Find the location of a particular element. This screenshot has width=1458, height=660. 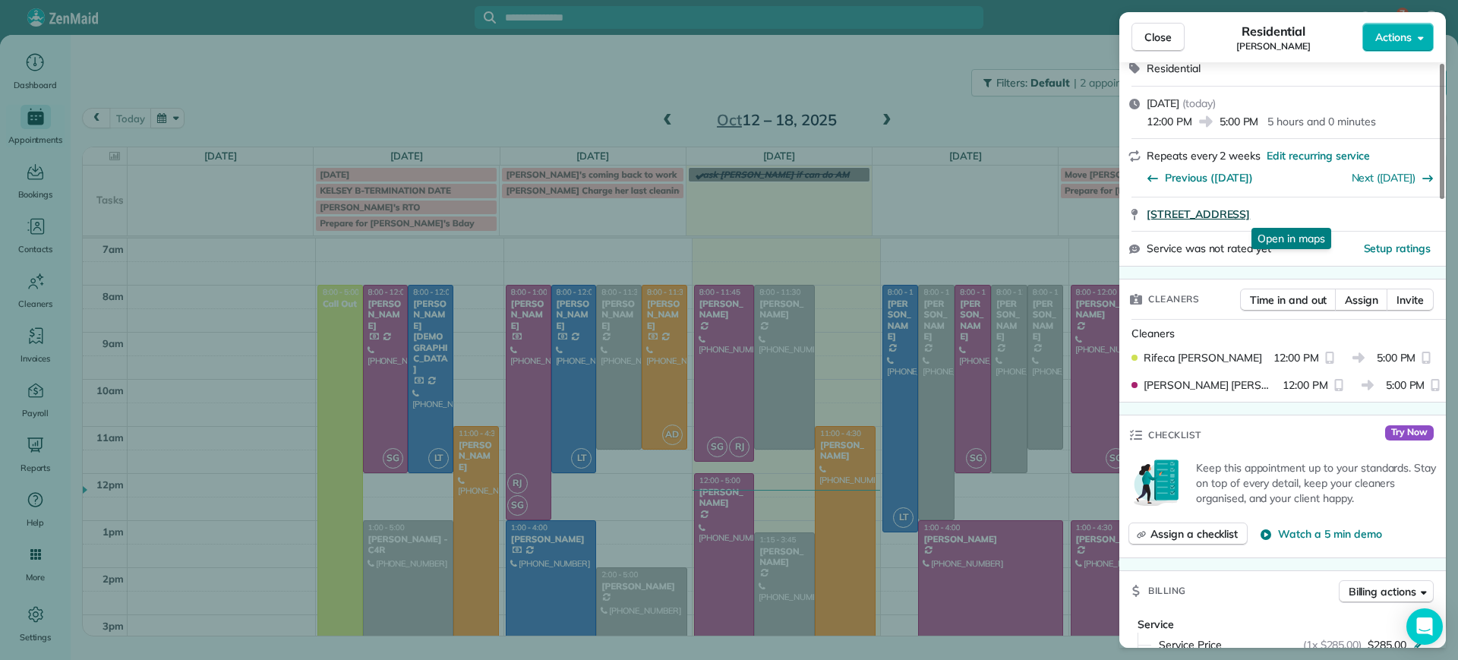

span: Time in and out is located at coordinates (1288, 300).